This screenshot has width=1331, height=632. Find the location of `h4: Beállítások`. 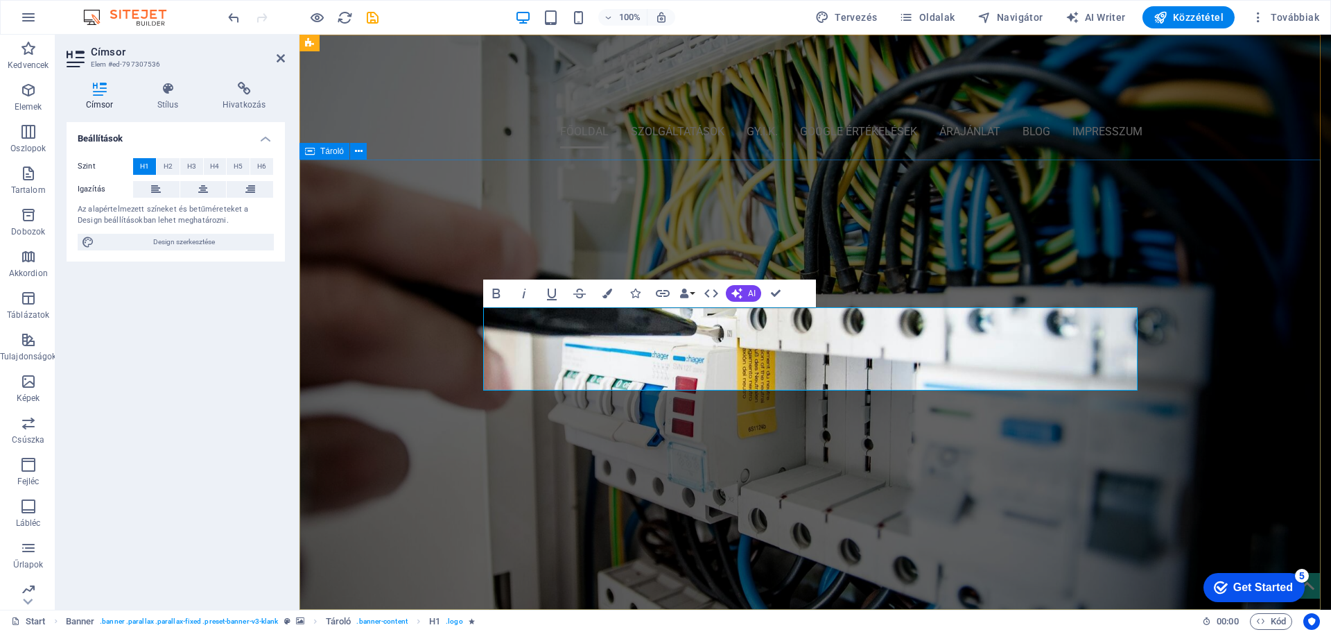

h4: Beállítások is located at coordinates (175, 135).